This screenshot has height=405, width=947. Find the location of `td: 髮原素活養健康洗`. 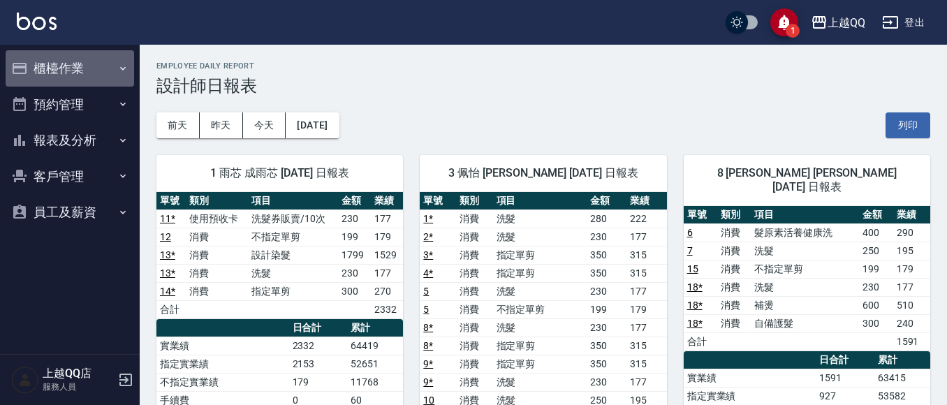

td: 髮原素活養健康洗 is located at coordinates (805, 233).